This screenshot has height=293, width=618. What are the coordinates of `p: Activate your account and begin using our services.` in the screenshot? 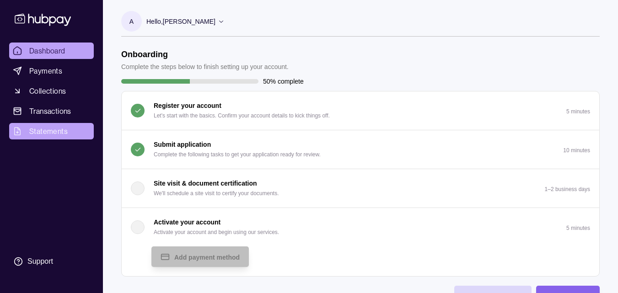 It's located at (216, 232).